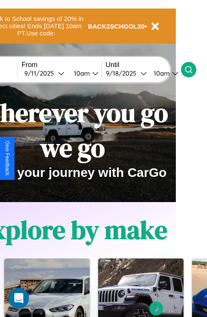  Describe the element at coordinates (123, 73) in the screenshot. I see `div: 9 / 18 / 2025` at that location.